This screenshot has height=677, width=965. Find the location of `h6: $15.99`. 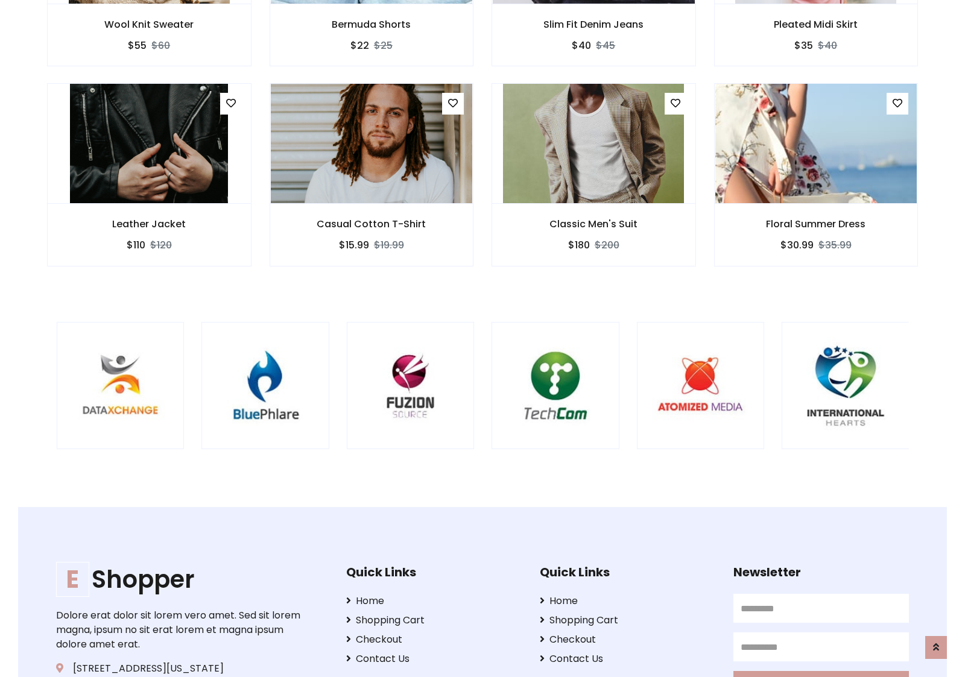

h6: $15.99 is located at coordinates (354, 245).